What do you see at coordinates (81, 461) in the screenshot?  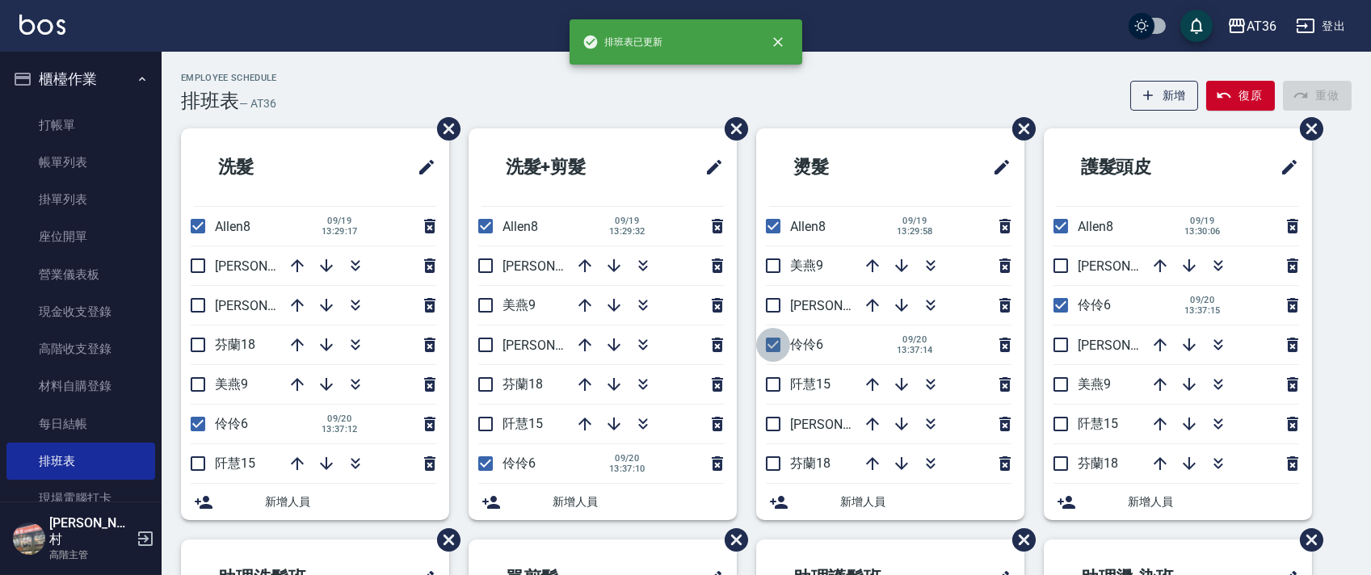 I see `a: 排班表` at bounding box center [81, 461].